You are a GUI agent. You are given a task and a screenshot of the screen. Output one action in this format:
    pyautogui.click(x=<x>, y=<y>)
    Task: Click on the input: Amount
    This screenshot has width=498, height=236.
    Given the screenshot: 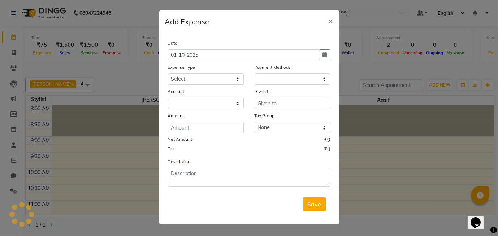 What is the action you would take?
    pyautogui.click(x=206, y=127)
    